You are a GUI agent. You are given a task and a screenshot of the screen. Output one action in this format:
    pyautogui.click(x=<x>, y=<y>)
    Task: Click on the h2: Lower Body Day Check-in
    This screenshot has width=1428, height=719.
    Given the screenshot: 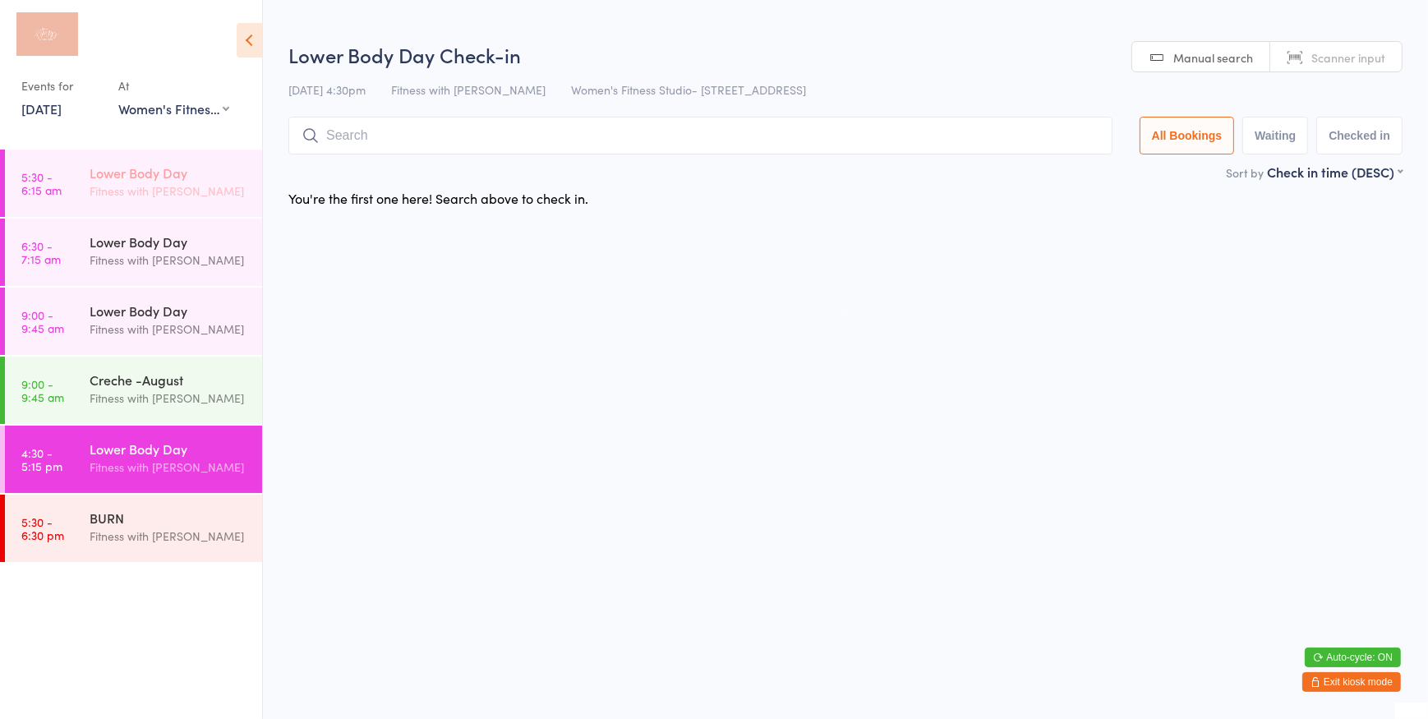 What is the action you would take?
    pyautogui.click(x=845, y=54)
    